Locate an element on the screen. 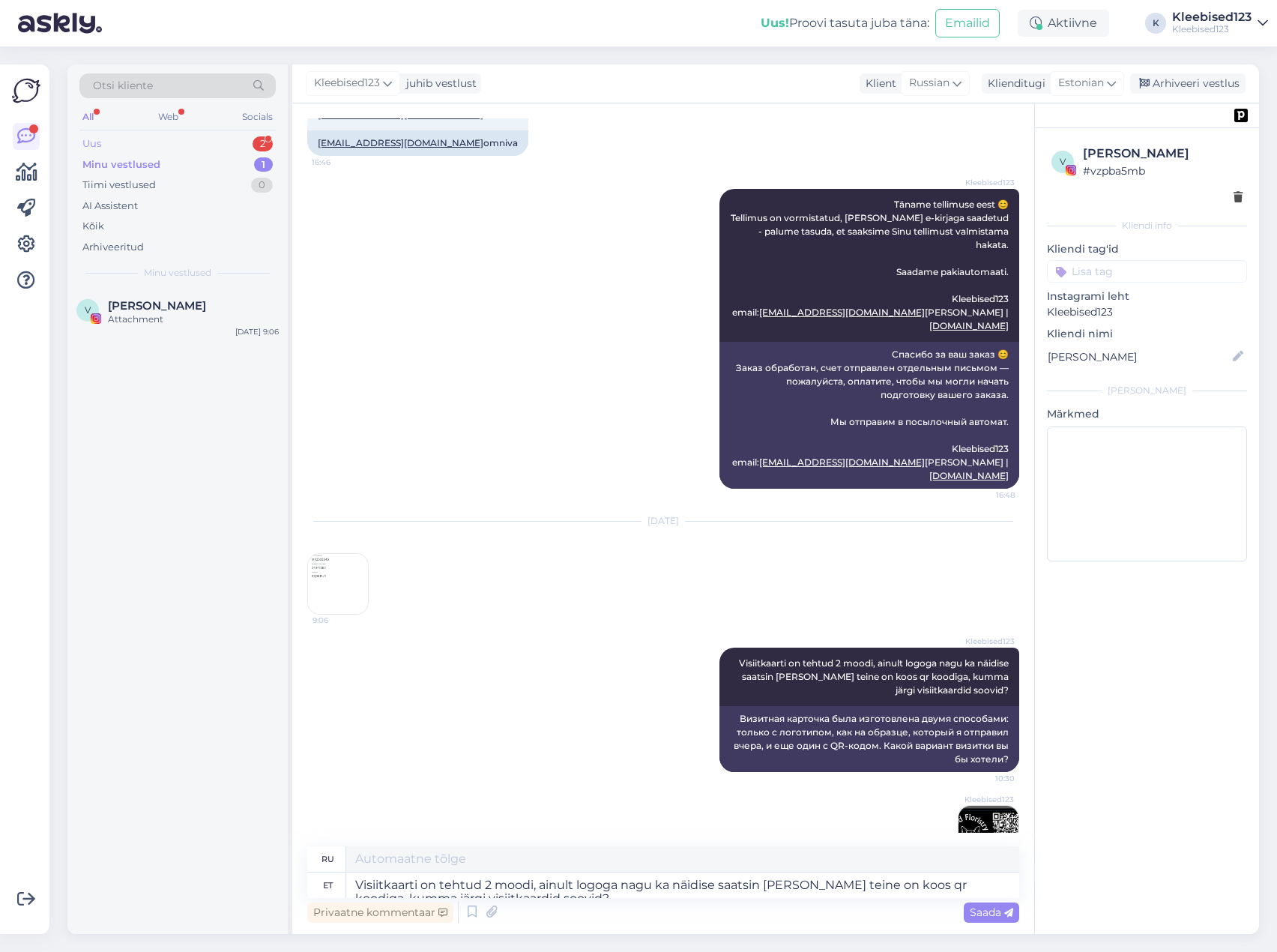 The image size is (1277, 952). img: Askly Logo is located at coordinates (26, 91).